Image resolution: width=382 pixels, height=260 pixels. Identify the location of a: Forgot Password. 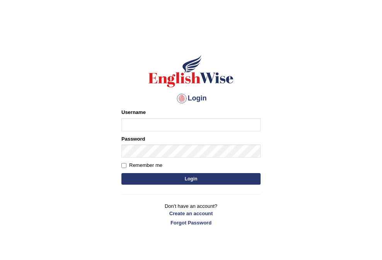
(191, 223).